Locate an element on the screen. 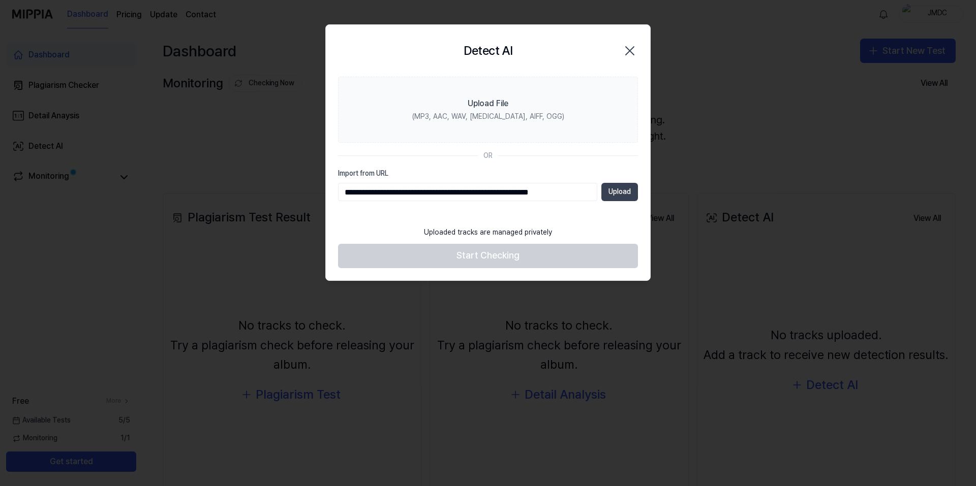 The height and width of the screenshot is (486, 976). div: Upload File is located at coordinates (488, 104).